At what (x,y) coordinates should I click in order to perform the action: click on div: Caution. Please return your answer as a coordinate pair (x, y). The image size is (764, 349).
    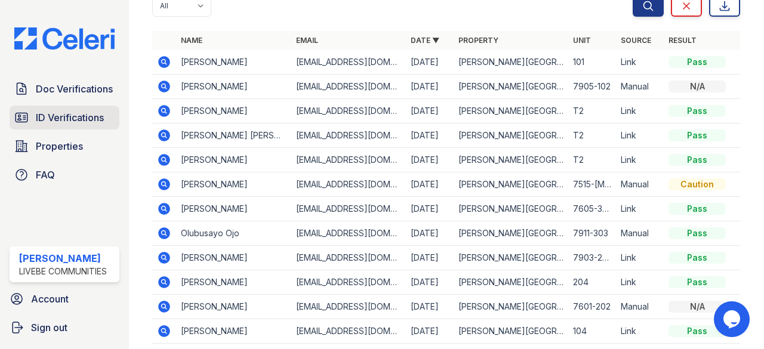
    Looking at the image, I should click on (697, 184).